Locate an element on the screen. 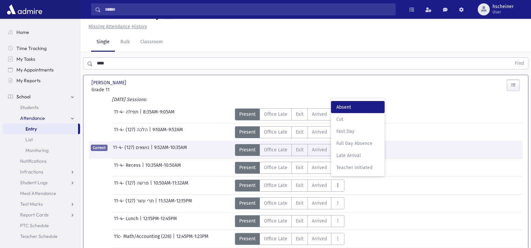 The image size is (531, 248). span: Student Logs is located at coordinates (34, 182).